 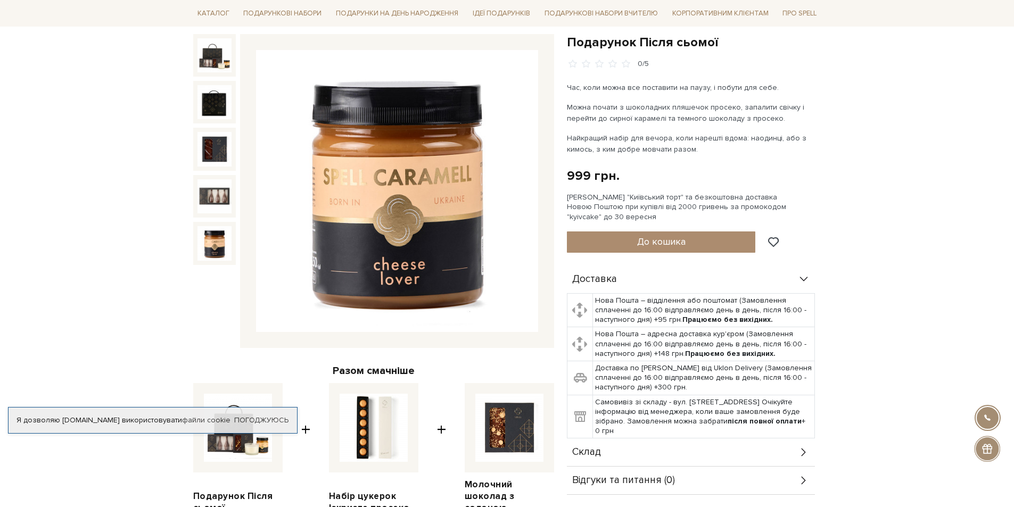 I want to click on a: Ідеї подарунків, so click(x=501, y=13).